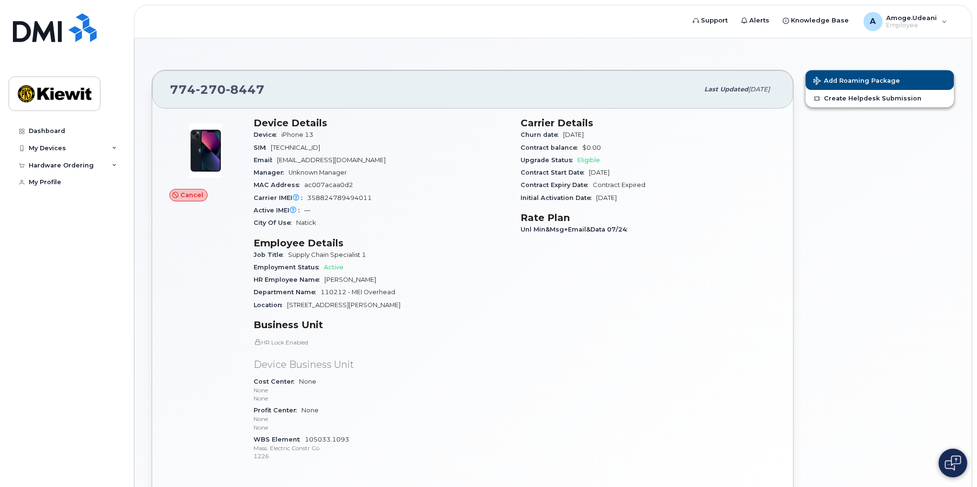 The image size is (977, 487). What do you see at coordinates (279, 210) in the screenshot?
I see `span: Active IMEI` at bounding box center [279, 210].